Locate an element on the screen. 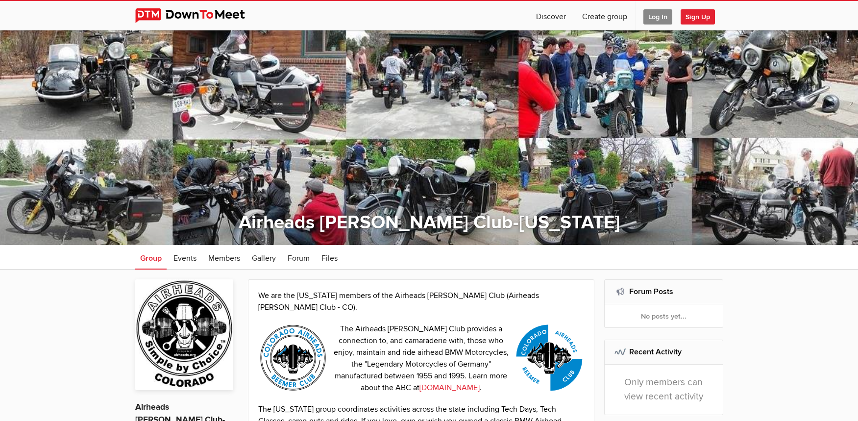 This screenshot has height=421, width=858. a: Log In is located at coordinates (657, 16).